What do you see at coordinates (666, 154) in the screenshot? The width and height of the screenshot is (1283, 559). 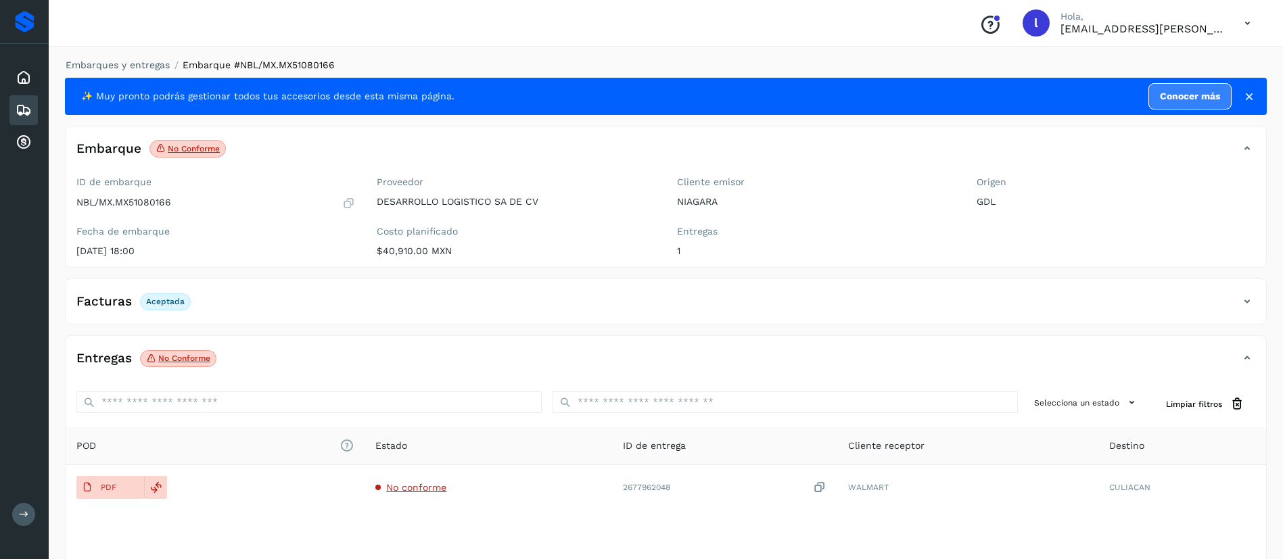 I see `div: EmbarqueNo conforme` at bounding box center [666, 154].